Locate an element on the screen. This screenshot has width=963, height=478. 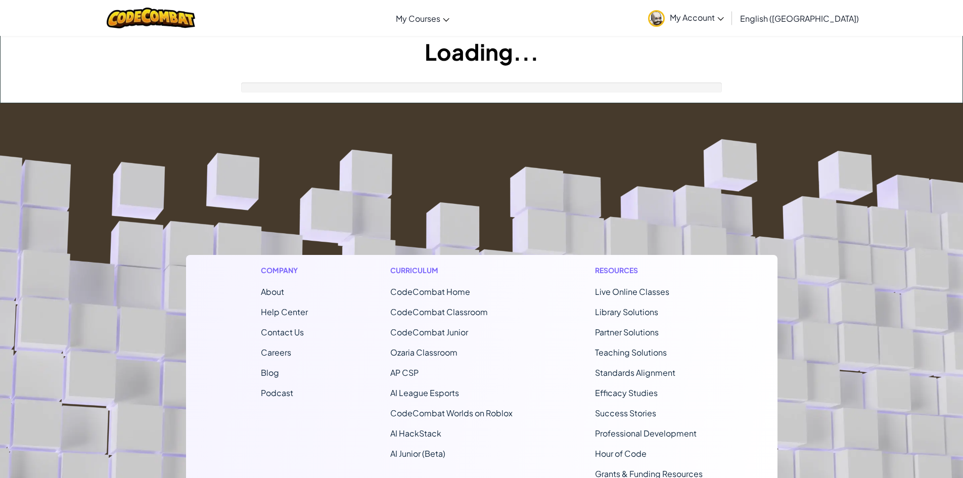
h1: Curriculum is located at coordinates (451, 270).